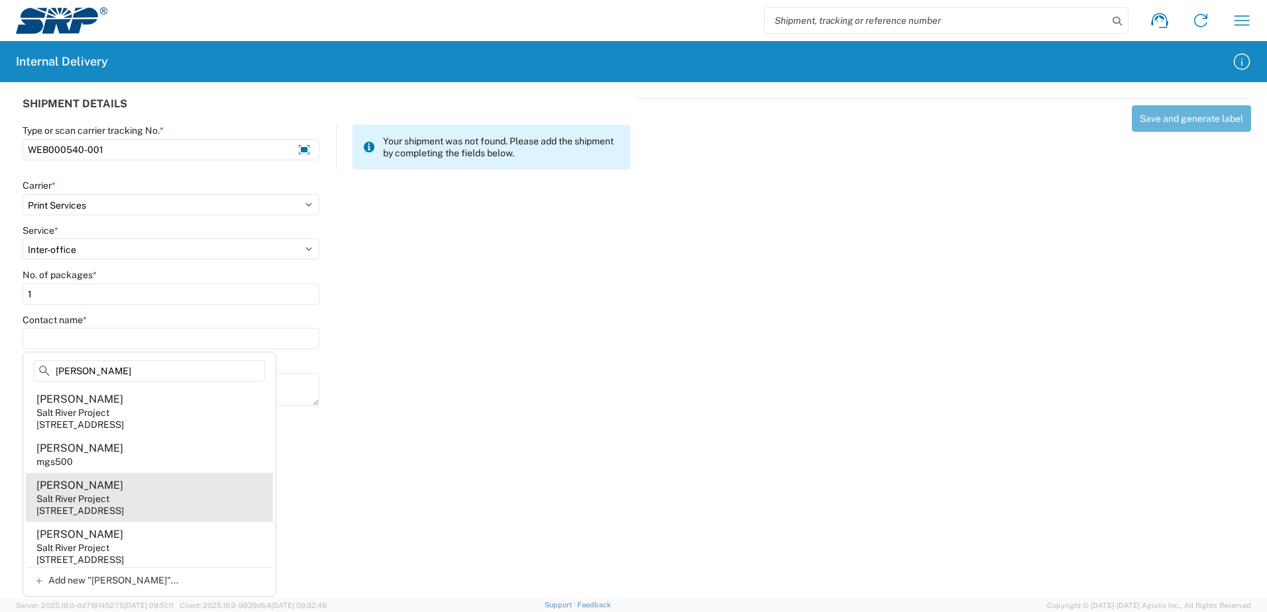 This screenshot has width=1267, height=612. I want to click on h2: Internal Delivery, so click(62, 62).